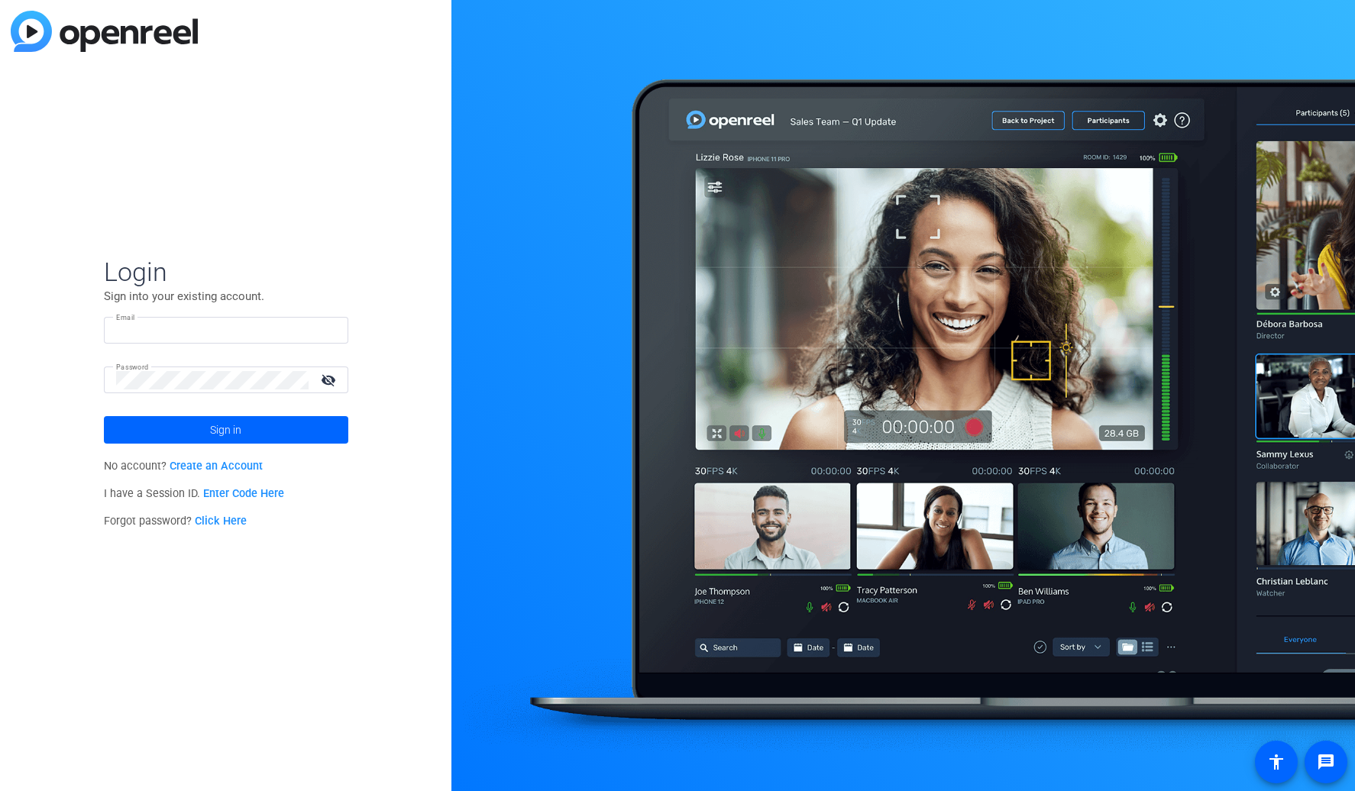  What do you see at coordinates (176, 521) in the screenshot?
I see `span: Forgot password?` at bounding box center [176, 521].